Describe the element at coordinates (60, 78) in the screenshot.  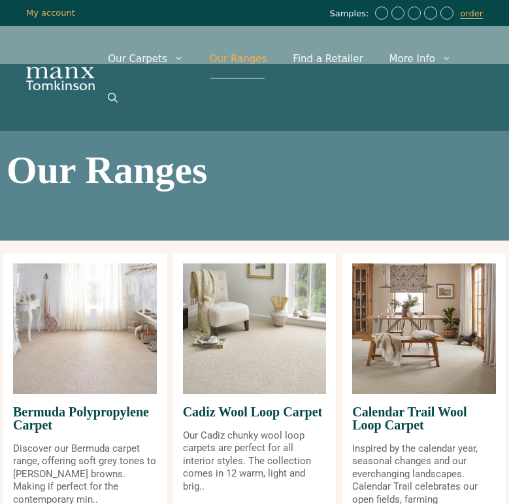
I see `img: Manx Tomkinson` at that location.